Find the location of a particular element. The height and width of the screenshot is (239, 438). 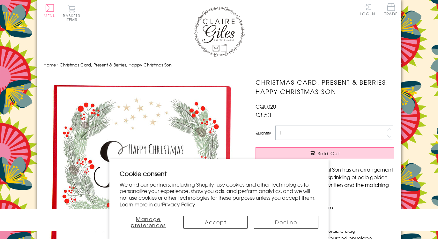

a: Log In is located at coordinates (368, 9).